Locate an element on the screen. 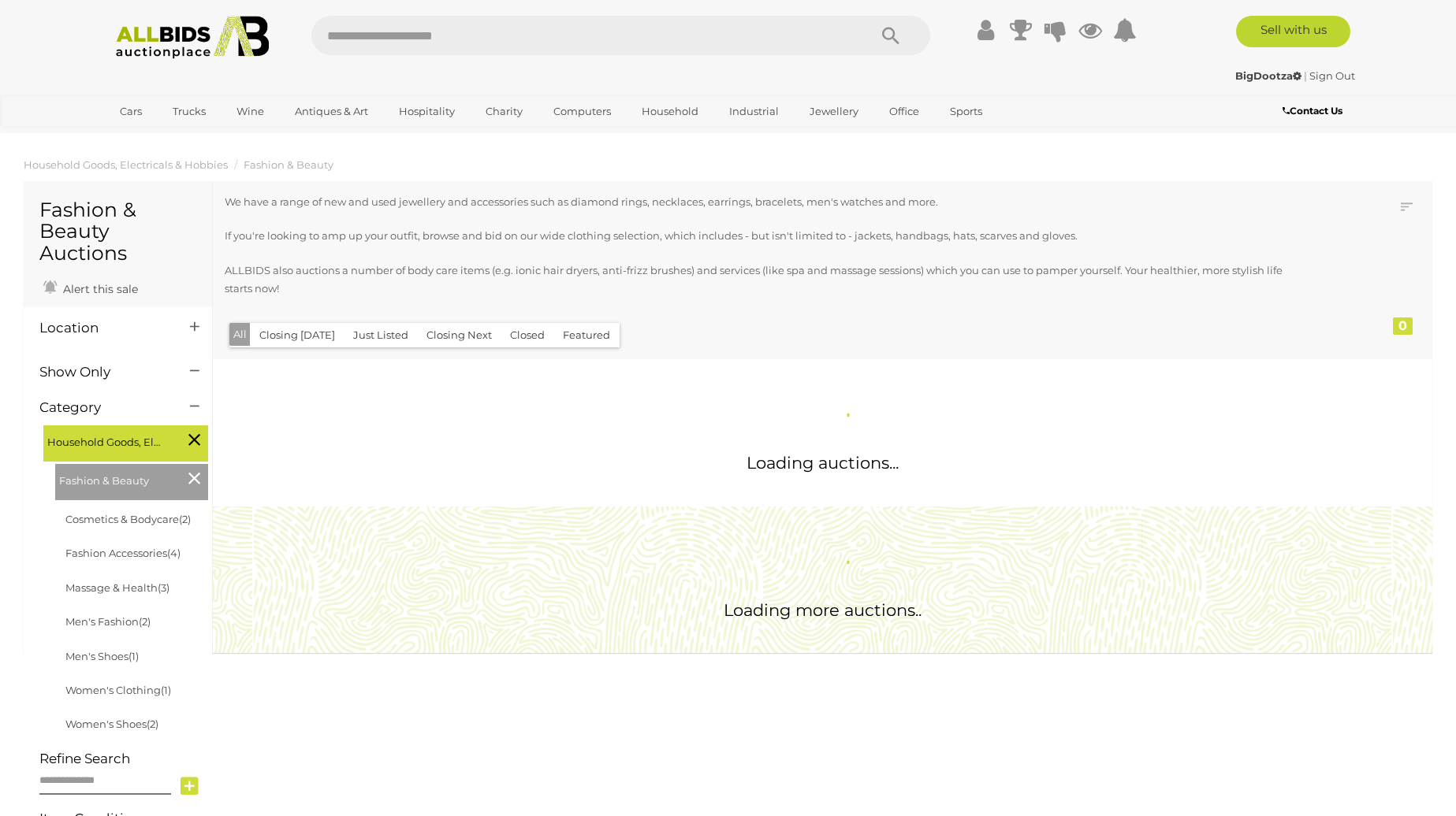 The width and height of the screenshot is (1456, 816). span: Loading auctions... is located at coordinates (822, 462).